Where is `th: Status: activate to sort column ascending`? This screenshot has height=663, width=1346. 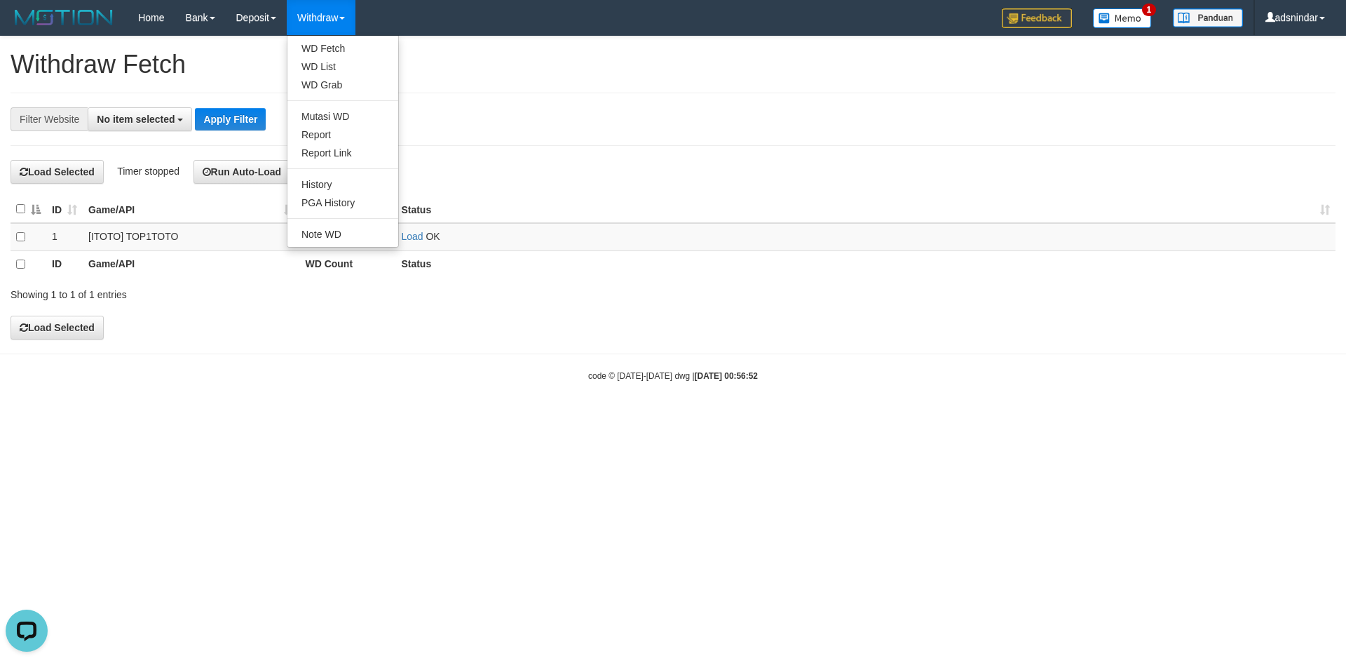
th: Status: activate to sort column ascending is located at coordinates (865, 209).